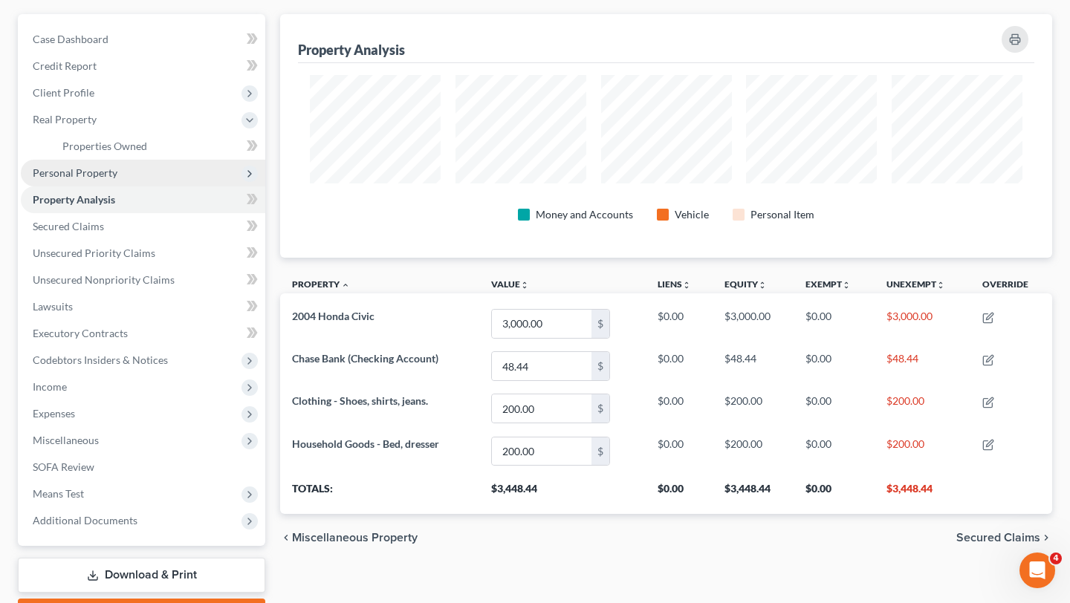 The width and height of the screenshot is (1070, 603). Describe the element at coordinates (321, 284) in the screenshot. I see `a: Property expand_less` at that location.